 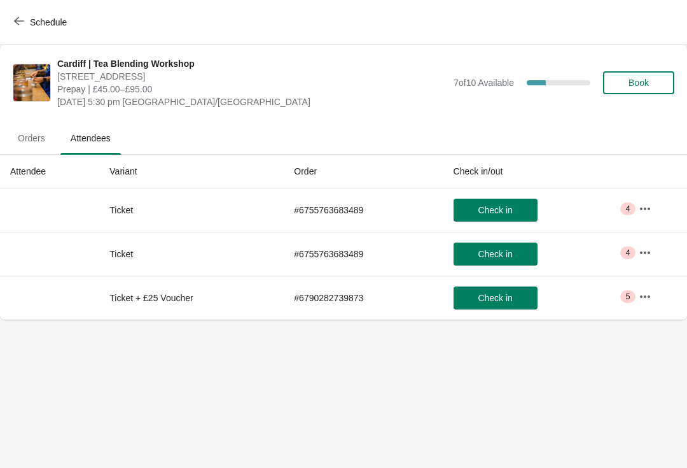 I want to click on th: Variant, so click(x=192, y=171).